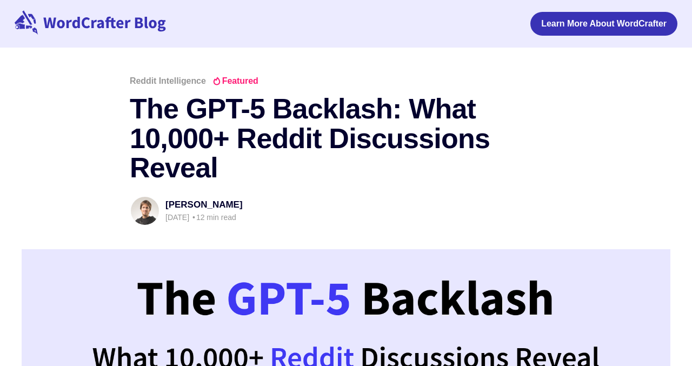 The image size is (692, 366). What do you see at coordinates (235, 81) in the screenshot?
I see `span: Featured` at bounding box center [235, 81].